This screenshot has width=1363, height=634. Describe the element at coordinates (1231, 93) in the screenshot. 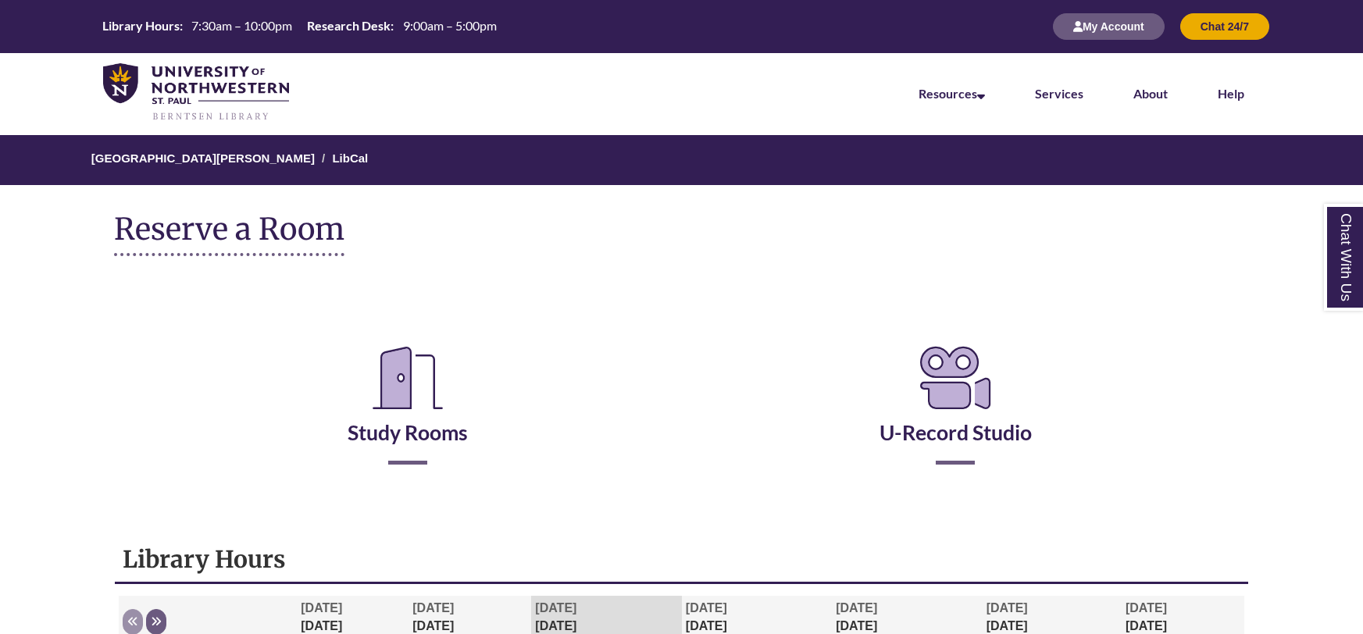

I see `a: Help` at that location.